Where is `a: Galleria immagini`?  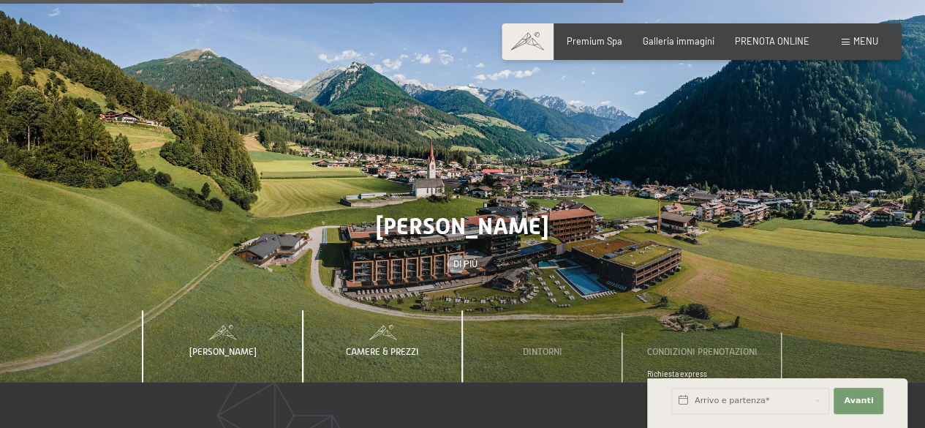 a: Galleria immagini is located at coordinates (679, 41).